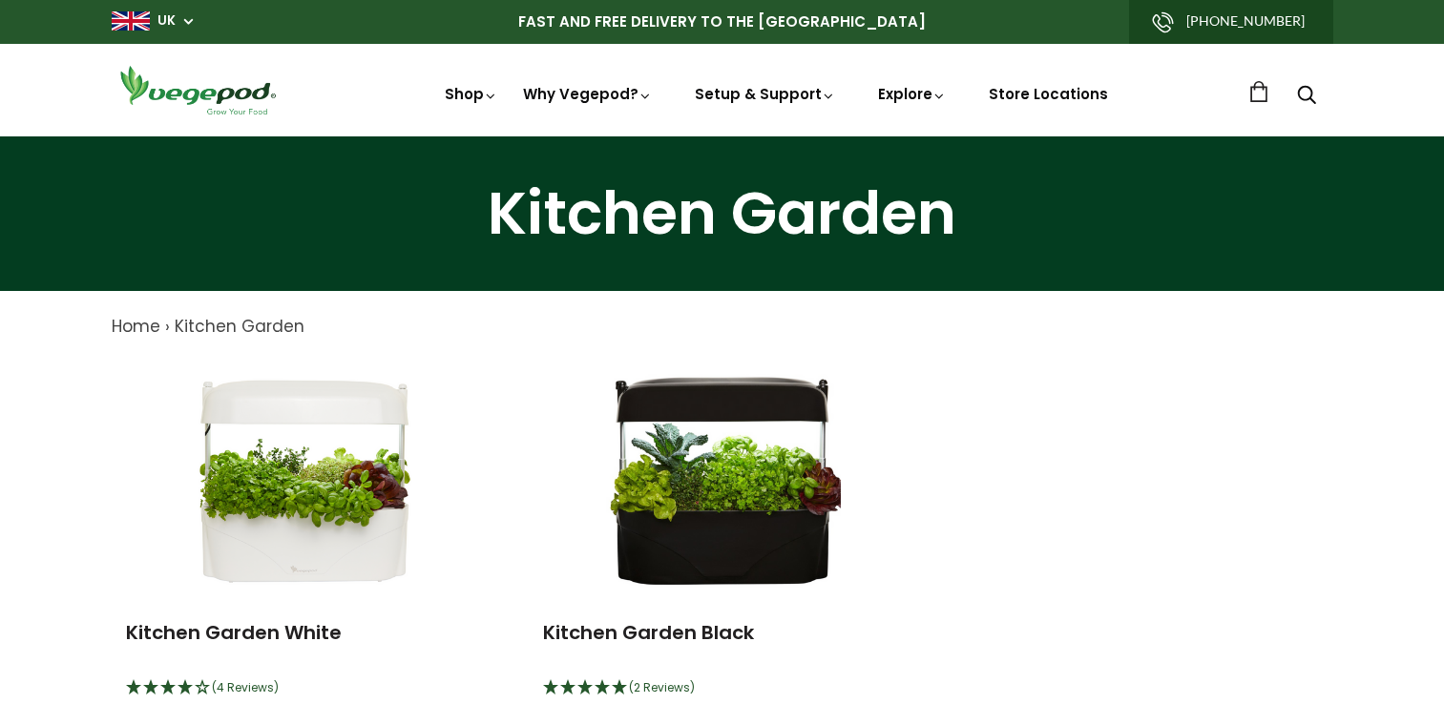 This screenshot has height=704, width=1444. What do you see at coordinates (913, 94) in the screenshot?
I see `a: Explore` at bounding box center [913, 94].